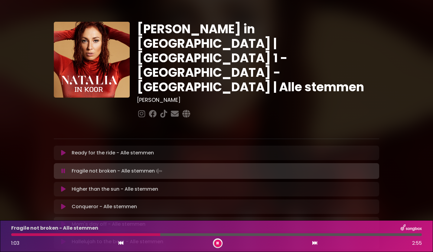 Image resolution: width=433 pixels, height=252 pixels. What do you see at coordinates (113, 153) in the screenshot?
I see `p: Ready for the ride - Alle stemmen` at bounding box center [113, 153].